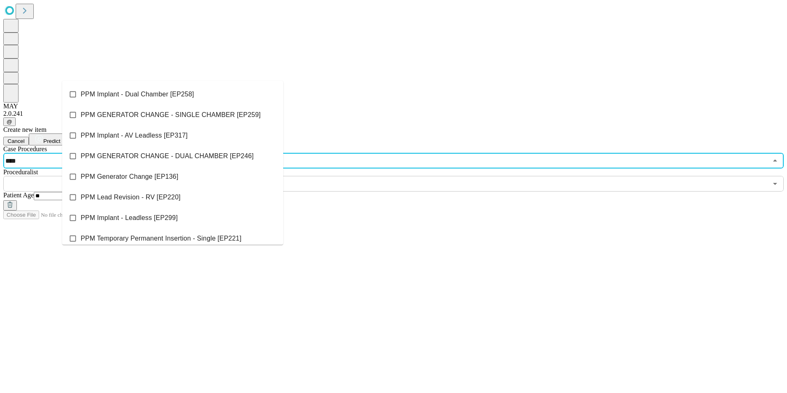  What do you see at coordinates (775, 160) in the screenshot?
I see `button: Close` at bounding box center [775, 160].